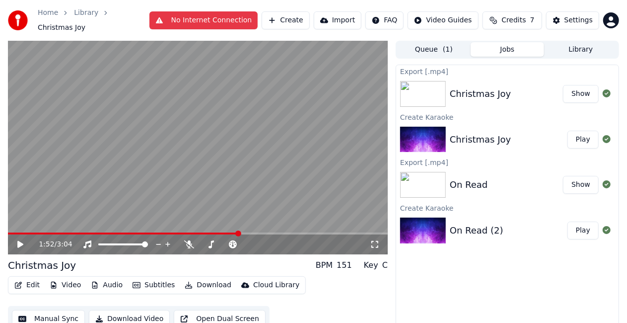 The height and width of the screenshot is (323, 627). What do you see at coordinates (46, 244) in the screenshot?
I see `span: 1:52` at bounding box center [46, 244].